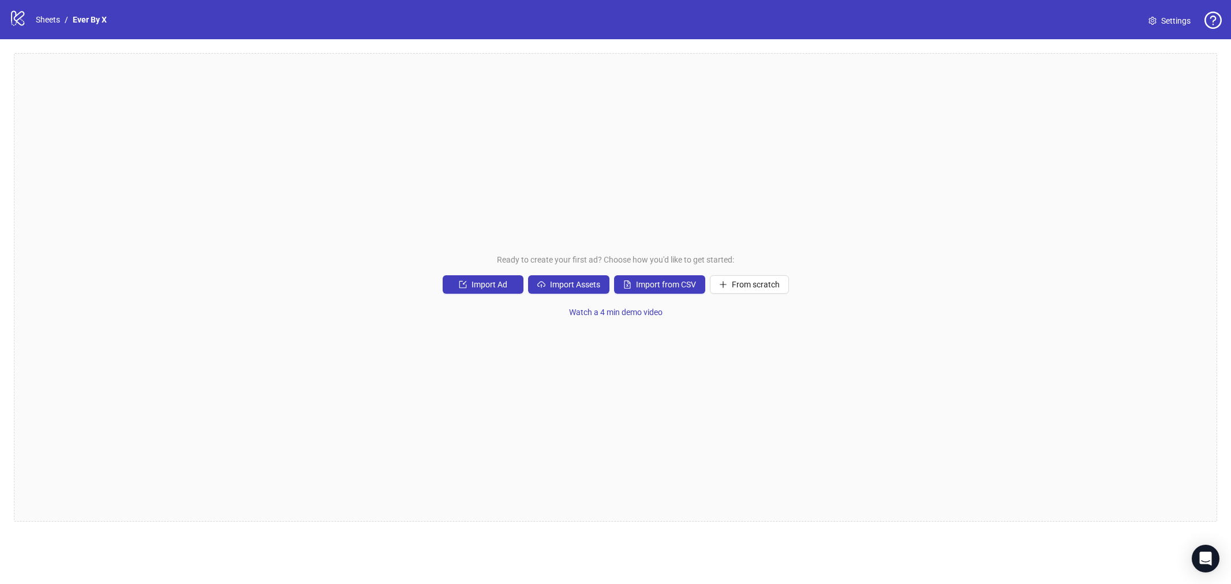  What do you see at coordinates (575, 285) in the screenshot?
I see `span: Import Assets` at bounding box center [575, 285].